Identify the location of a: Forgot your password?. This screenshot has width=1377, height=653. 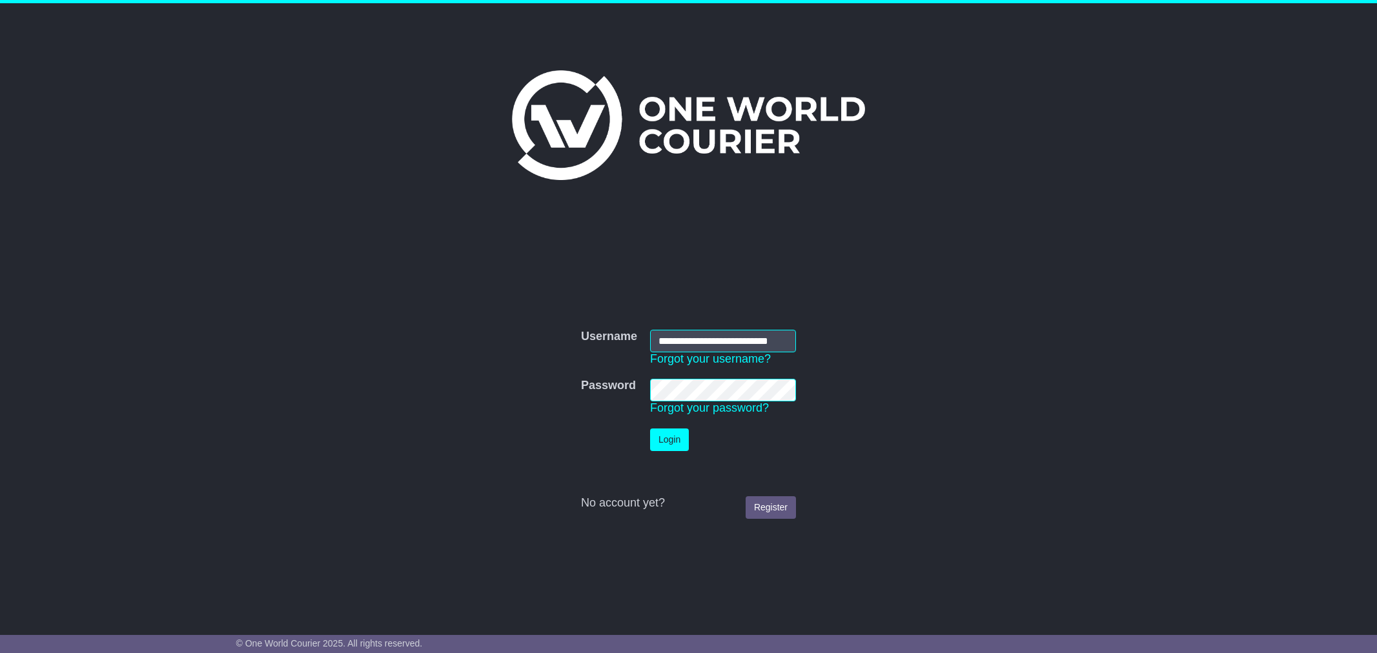
(710, 408).